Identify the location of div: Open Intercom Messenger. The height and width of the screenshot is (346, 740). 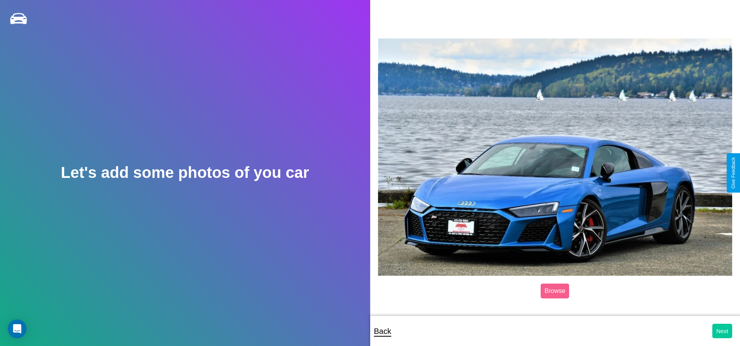
(17, 329).